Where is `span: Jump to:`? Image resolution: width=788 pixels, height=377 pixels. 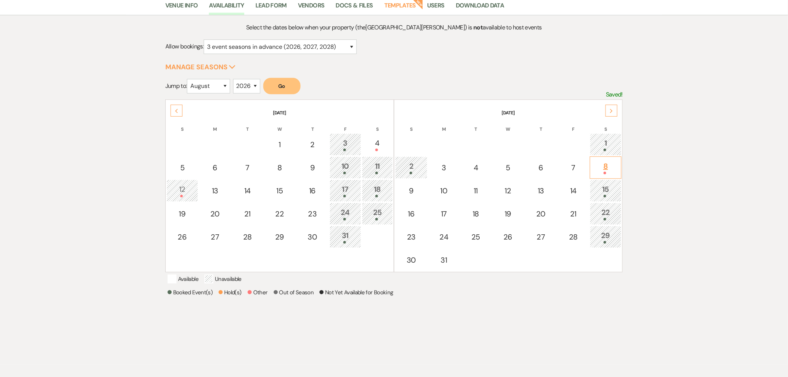 span: Jump to: is located at coordinates (176, 86).